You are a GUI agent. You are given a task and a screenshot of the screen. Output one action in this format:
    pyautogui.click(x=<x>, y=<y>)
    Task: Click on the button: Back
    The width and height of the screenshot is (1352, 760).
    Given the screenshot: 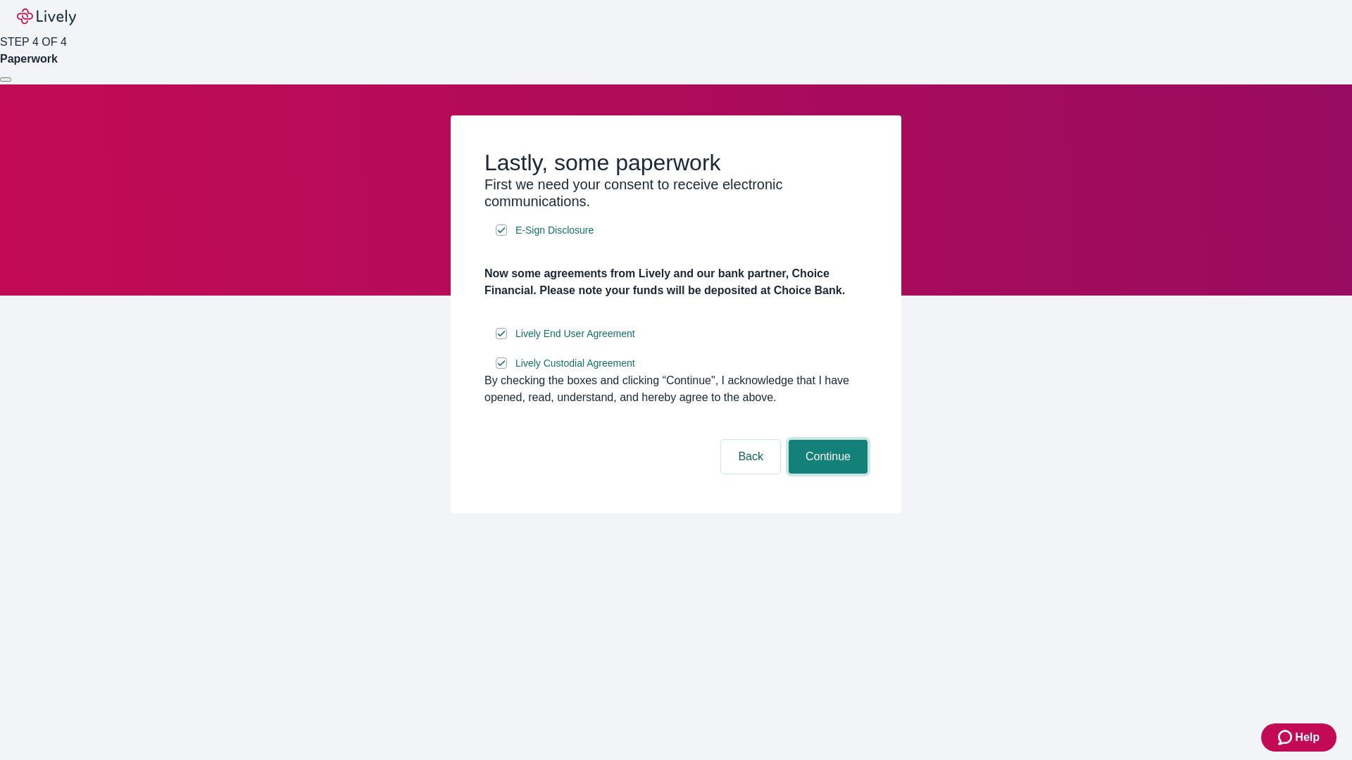 What is the action you would take?
    pyautogui.click(x=751, y=457)
    